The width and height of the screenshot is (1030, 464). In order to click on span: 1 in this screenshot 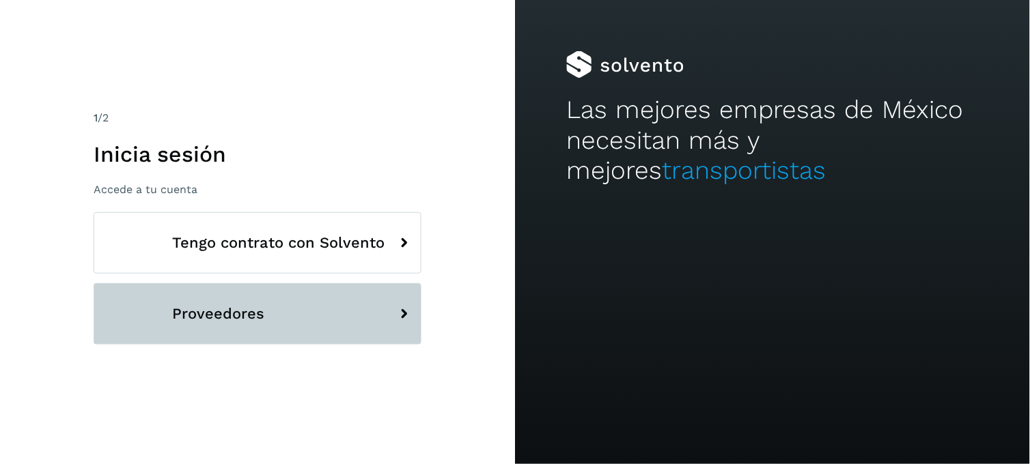, I will do `click(96, 117)`.